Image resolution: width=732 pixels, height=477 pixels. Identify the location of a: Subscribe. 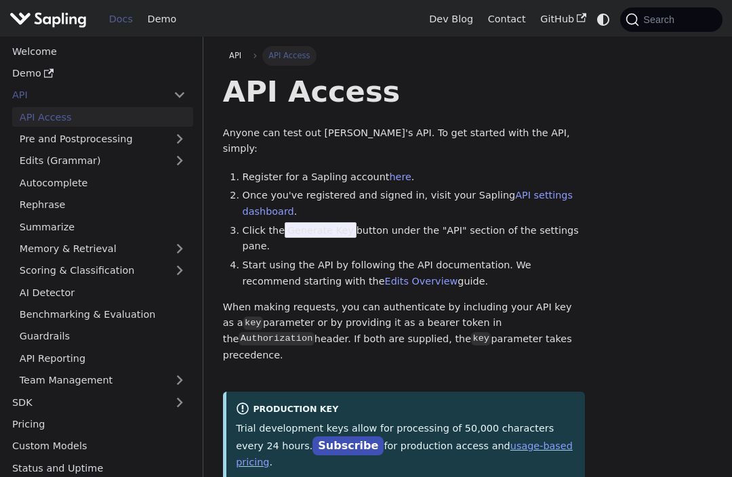
(348, 446).